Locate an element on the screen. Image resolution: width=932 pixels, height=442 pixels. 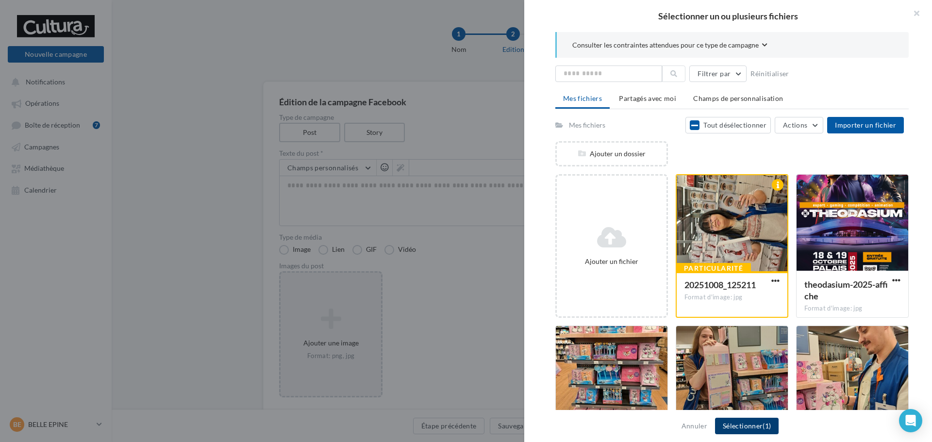
div: Particularité is located at coordinates (713, 268).